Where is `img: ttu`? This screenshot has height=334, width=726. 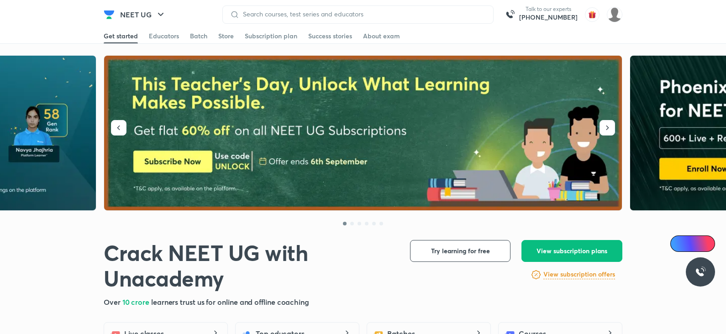 img: ttu is located at coordinates (700, 272).